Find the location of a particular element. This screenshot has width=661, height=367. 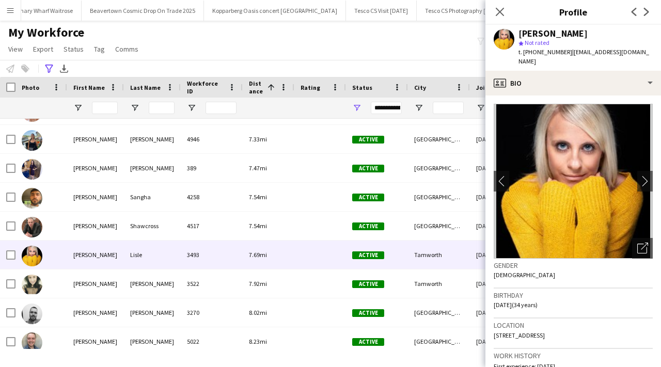

h3: Gender is located at coordinates (574, 266).